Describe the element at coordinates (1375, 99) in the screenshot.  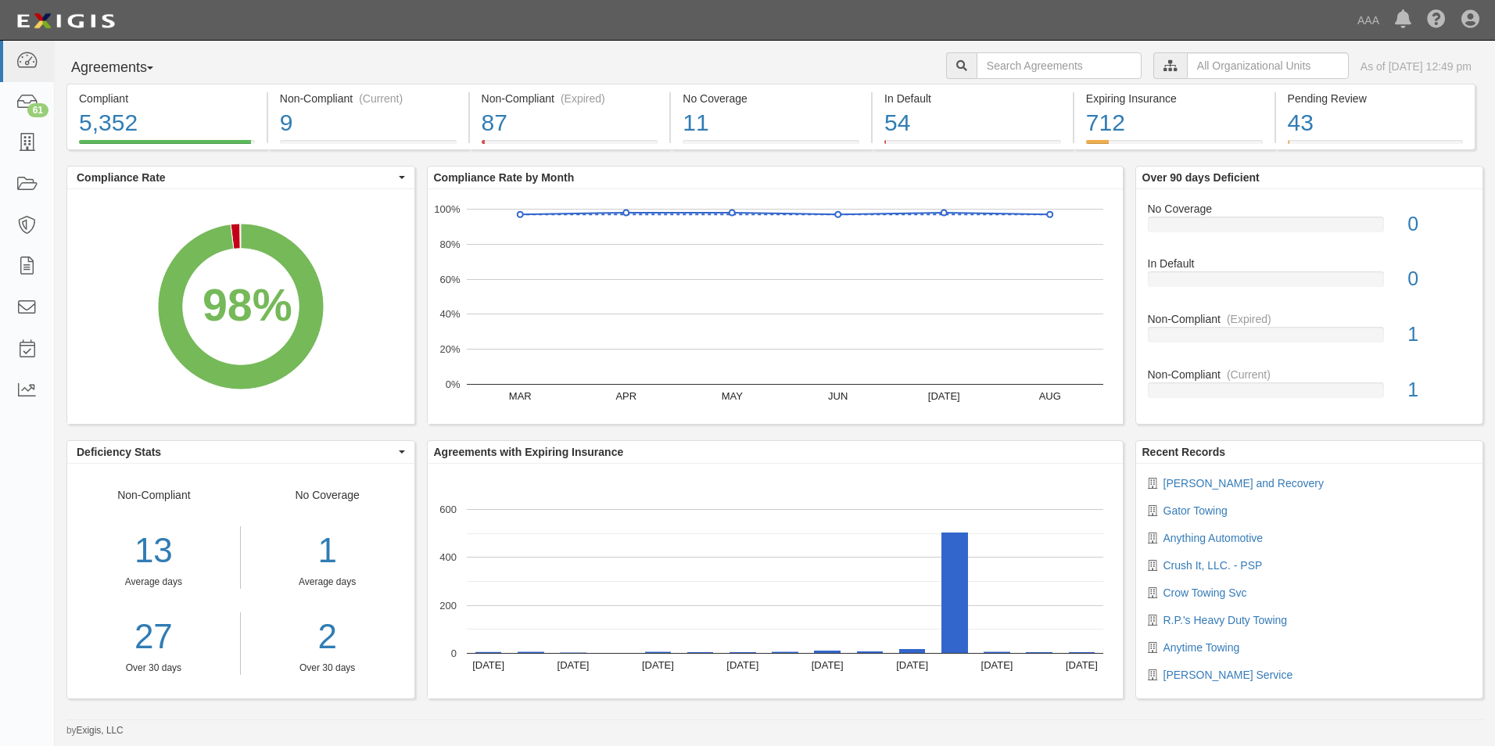
I see `div: Pending Review` at that location.